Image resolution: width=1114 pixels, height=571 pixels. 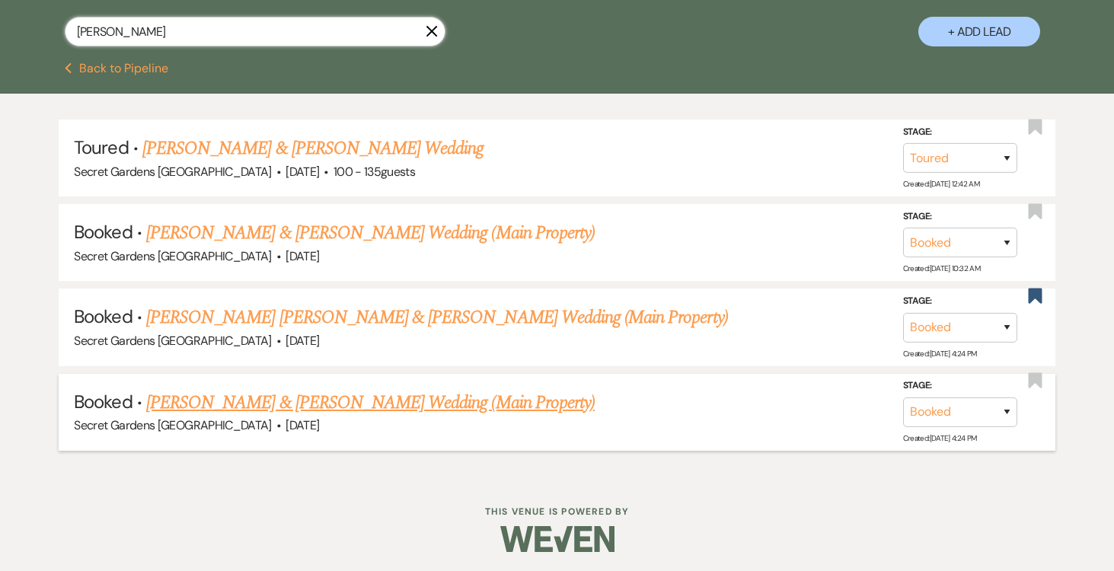 I want to click on button: Back to Pipeline, so click(x=116, y=69).